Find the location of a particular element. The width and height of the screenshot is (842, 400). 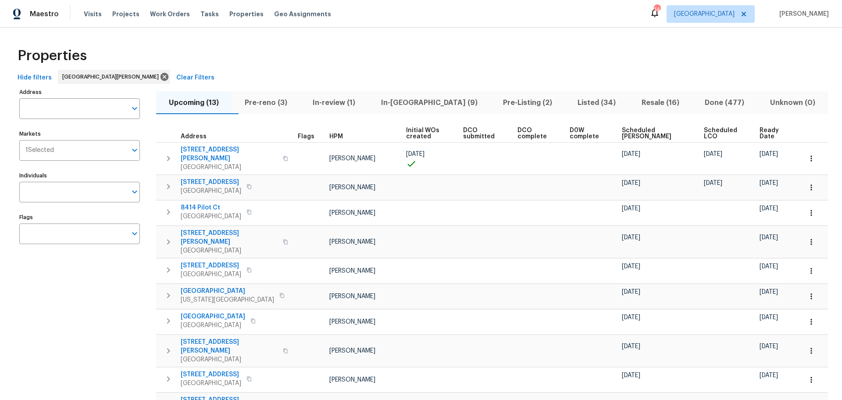

label: Address is located at coordinates (79, 92).